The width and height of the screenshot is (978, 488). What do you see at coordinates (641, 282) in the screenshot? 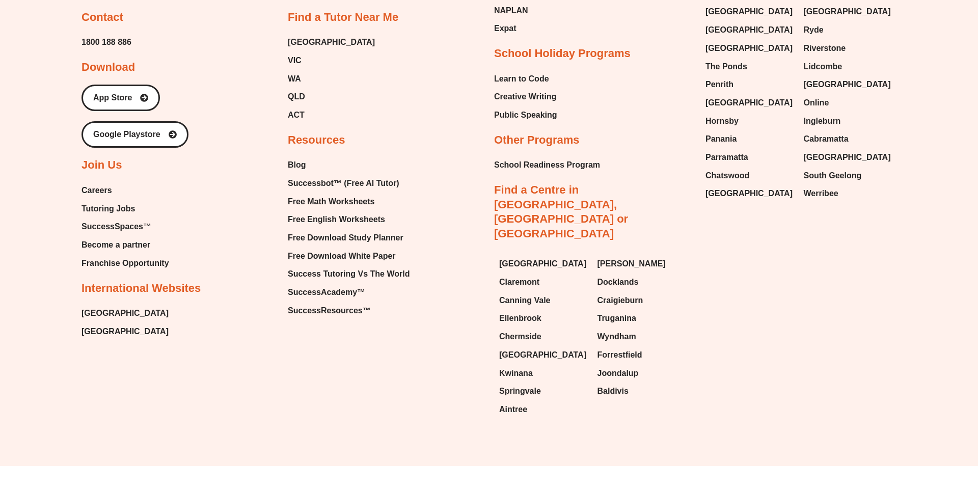
I see `a: Docklands` at bounding box center [641, 282].